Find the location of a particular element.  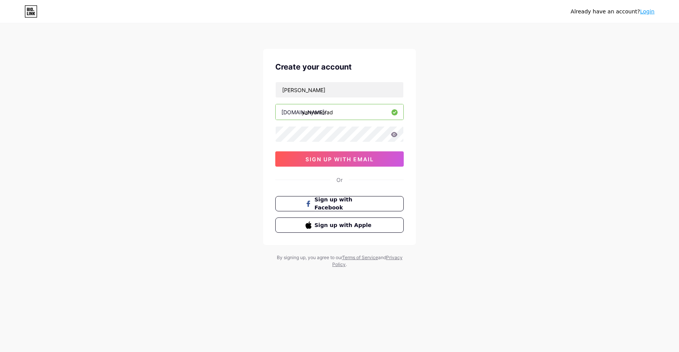

div: Already have an account? is located at coordinates (612, 11).